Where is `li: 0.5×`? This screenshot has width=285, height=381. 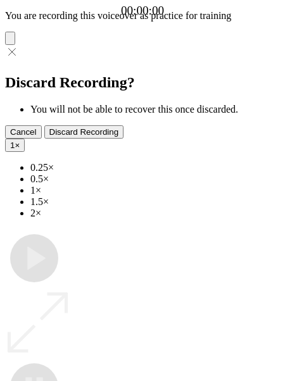
li: 0.5× is located at coordinates (155, 179).